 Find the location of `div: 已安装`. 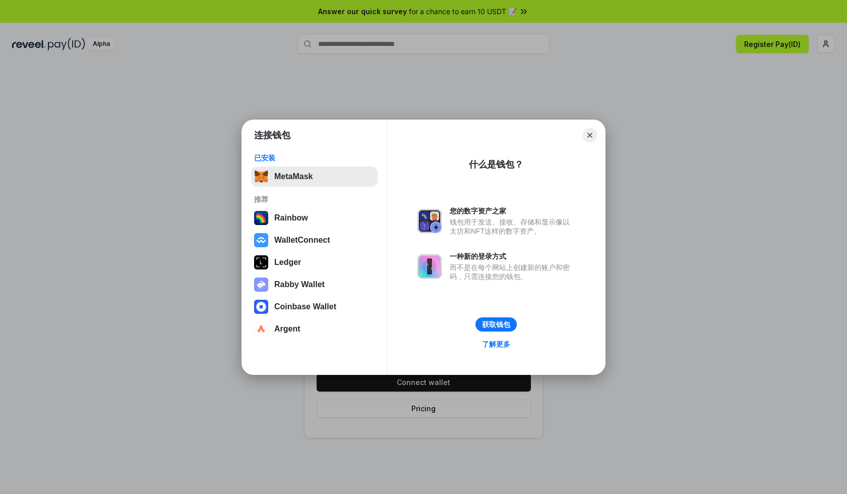

div: 已安装 is located at coordinates (314, 158).